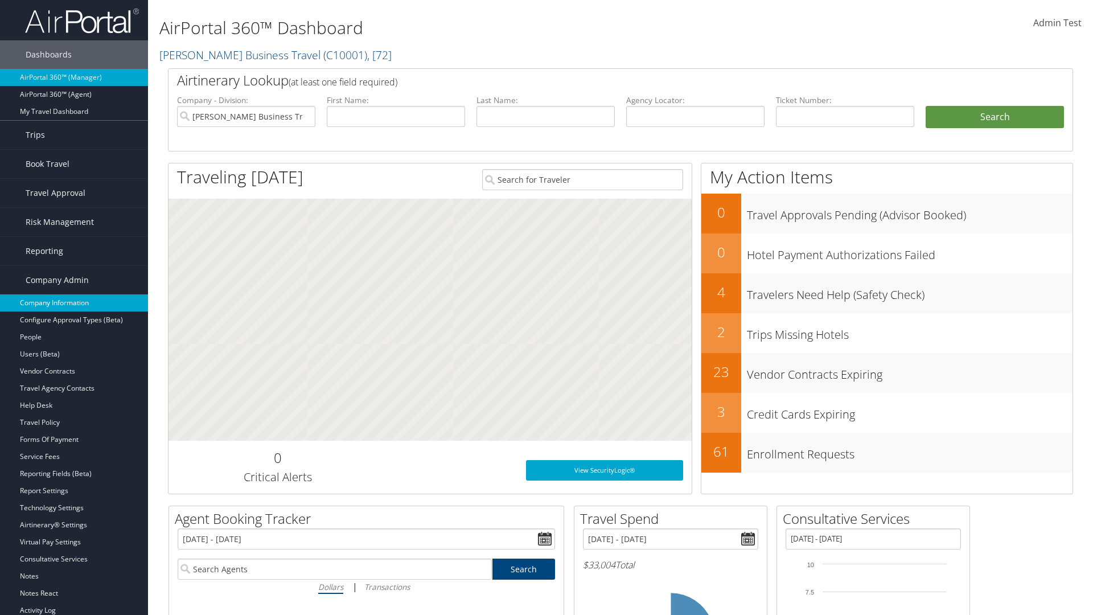 This screenshot has width=1093, height=615. I want to click on a: Admin Test, so click(1057, 23).